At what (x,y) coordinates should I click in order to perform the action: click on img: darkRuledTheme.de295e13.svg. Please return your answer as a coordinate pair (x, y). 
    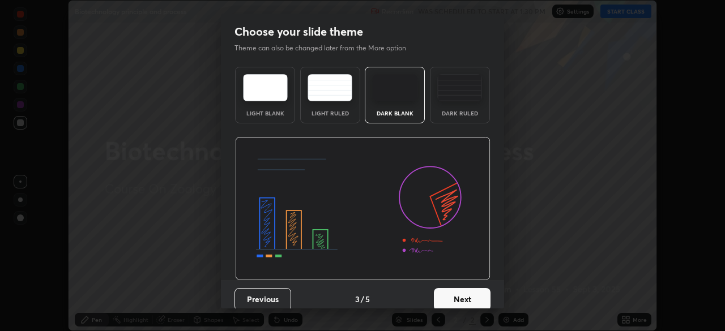
    Looking at the image, I should click on (460, 88).